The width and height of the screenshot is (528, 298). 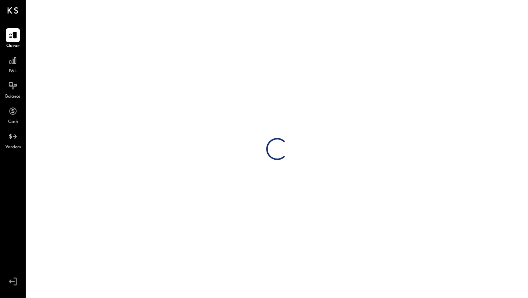 What do you see at coordinates (13, 97) in the screenshot?
I see `span: Balance` at bounding box center [13, 97].